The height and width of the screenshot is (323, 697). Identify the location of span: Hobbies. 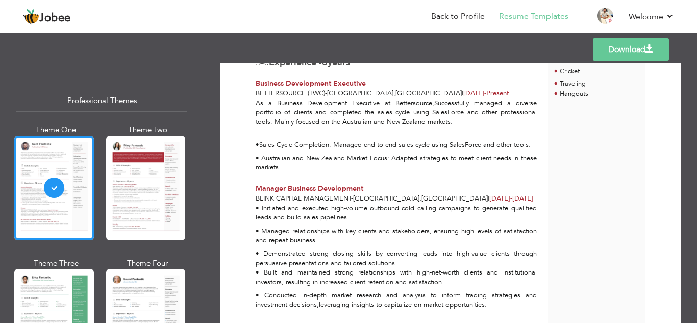
(569, 58).